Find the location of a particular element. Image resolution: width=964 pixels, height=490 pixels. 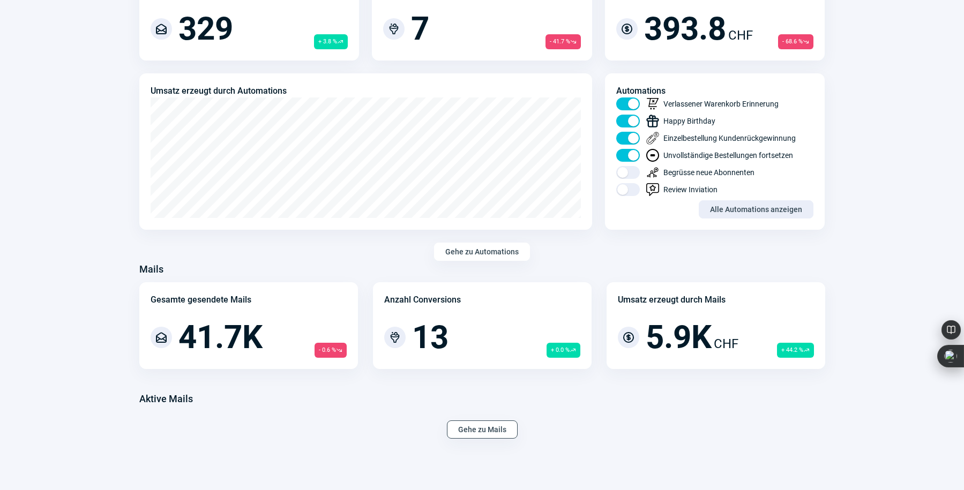

span: Happy Birthday is located at coordinates (689, 121).